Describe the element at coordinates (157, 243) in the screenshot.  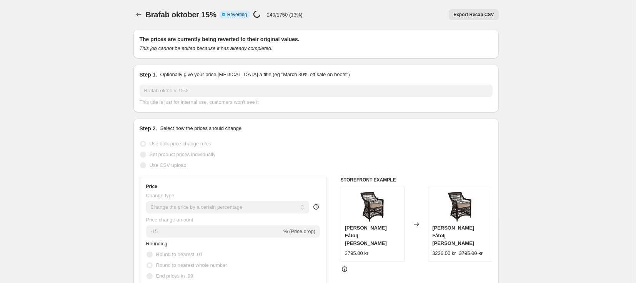
I see `span: Rounding` at that location.